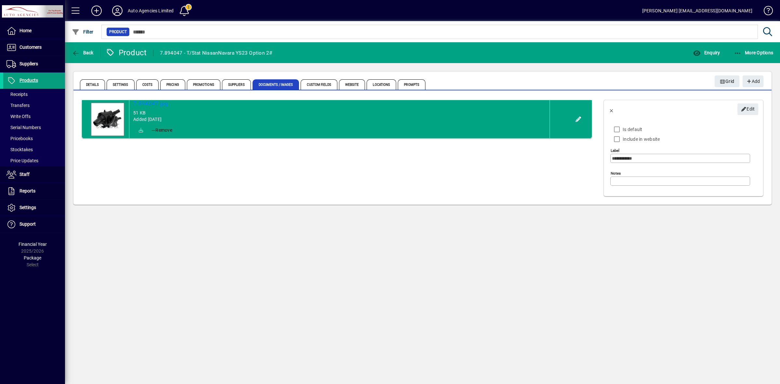 Image resolution: width=780 pixels, height=384 pixels. What do you see at coordinates (31, 47) in the screenshot?
I see `span: Customers` at bounding box center [31, 47].